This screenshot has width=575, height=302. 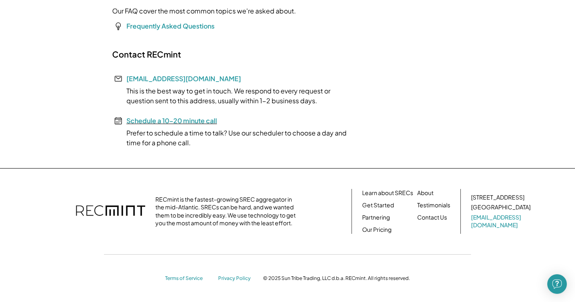 I want to click on a: Frequently Asked Questions, so click(x=170, y=26).